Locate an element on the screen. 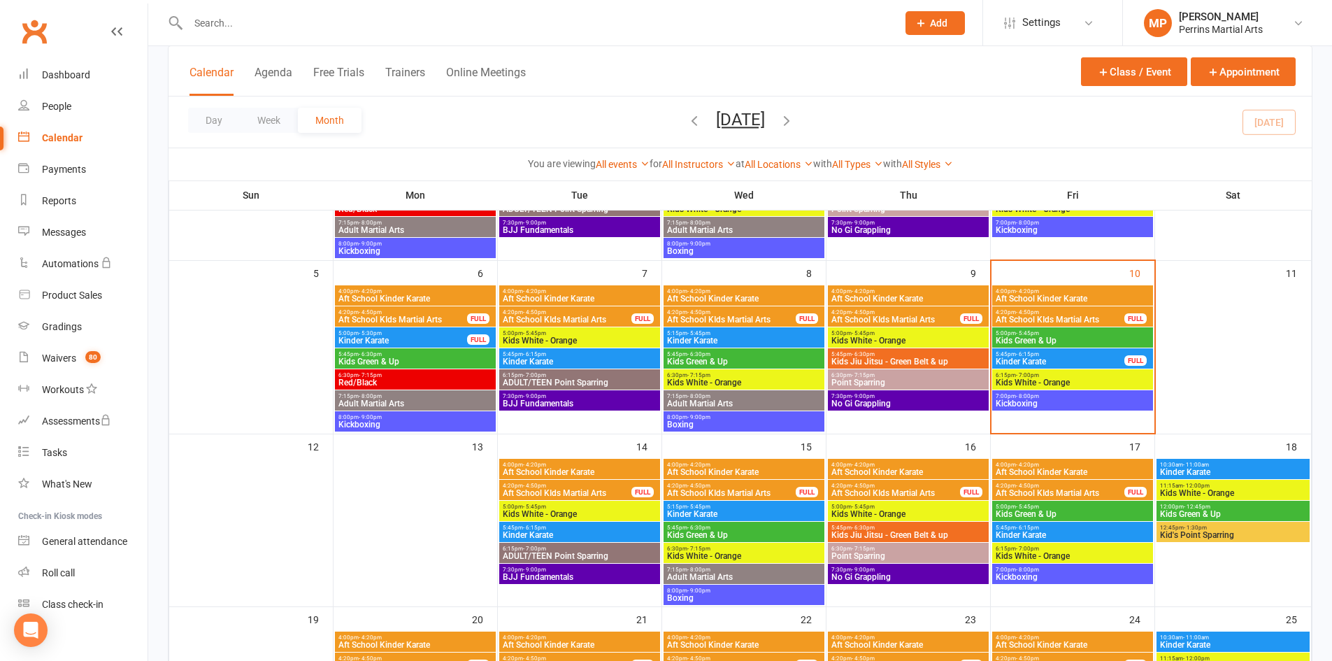 This screenshot has width=1332, height=661. div: 15 is located at coordinates (813, 445).